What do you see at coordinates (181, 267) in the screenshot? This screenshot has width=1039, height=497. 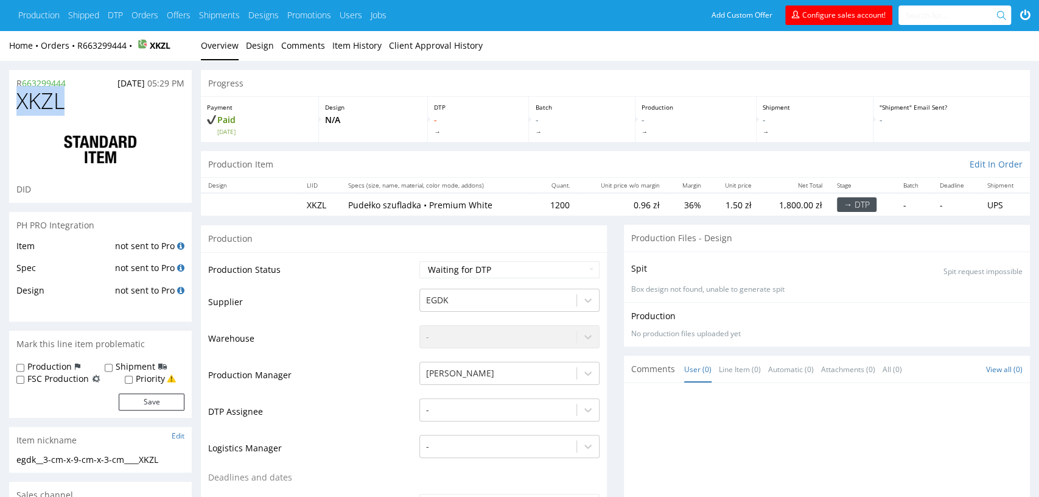 I see `a: Search for XKZL spec in PH Pro` at bounding box center [181, 267].